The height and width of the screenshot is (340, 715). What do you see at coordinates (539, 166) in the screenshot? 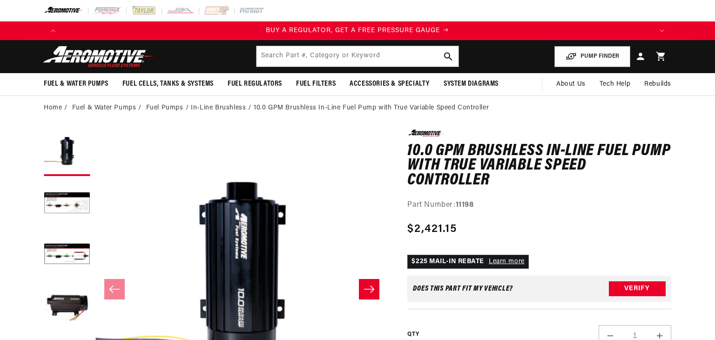
I see `h1: 10.0 GPM Brushless In-Line Fuel Pump with True Variable Speed Controller` at bounding box center [539, 166].